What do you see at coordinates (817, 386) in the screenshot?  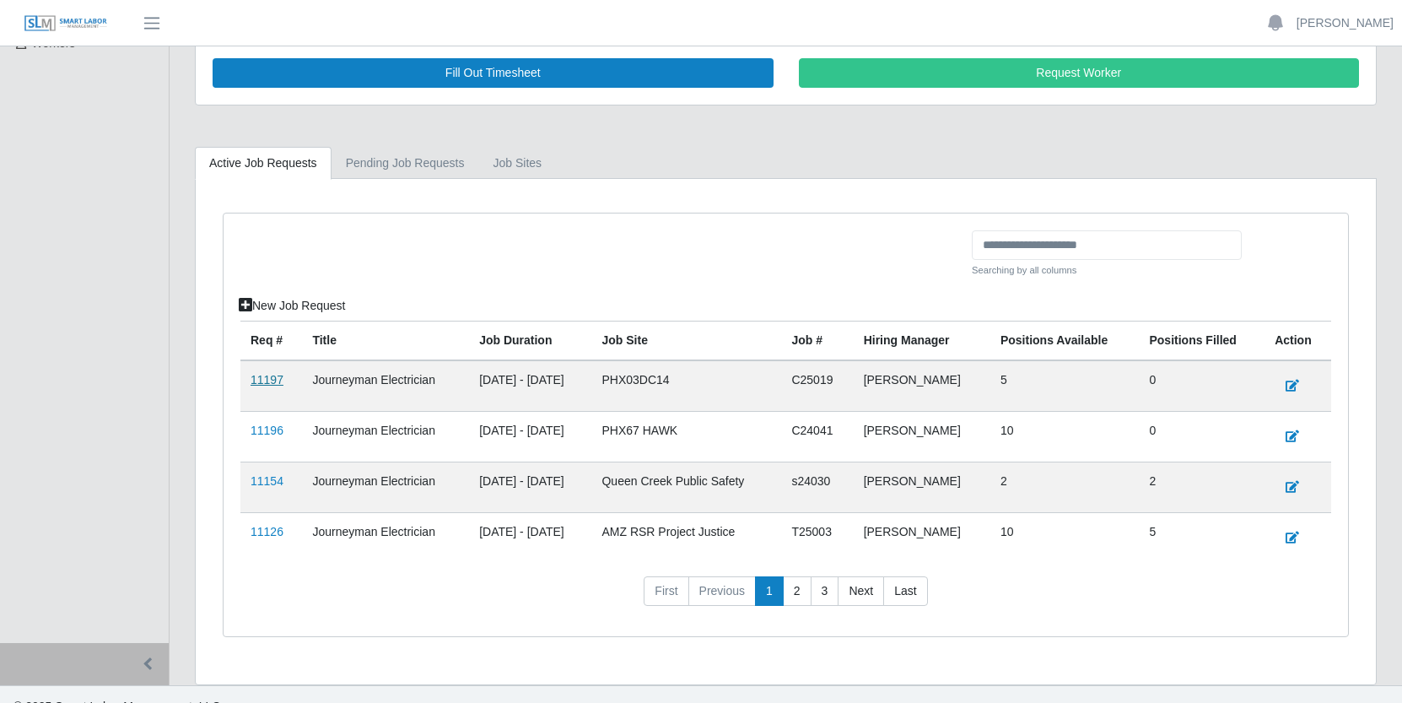 I see `td: C25019` at bounding box center [817, 386].